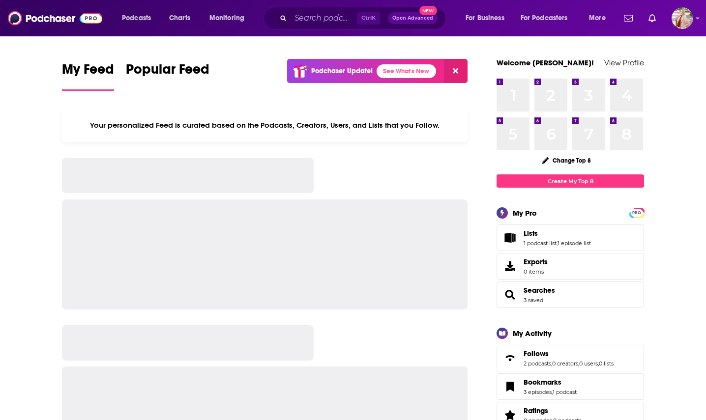 This screenshot has height=420, width=706. What do you see at coordinates (536, 411) in the screenshot?
I see `span: Ratings` at bounding box center [536, 411].